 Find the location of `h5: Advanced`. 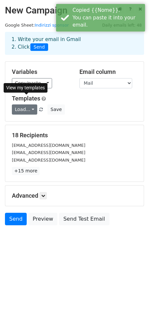

h5: Advanced is located at coordinates (74, 196).